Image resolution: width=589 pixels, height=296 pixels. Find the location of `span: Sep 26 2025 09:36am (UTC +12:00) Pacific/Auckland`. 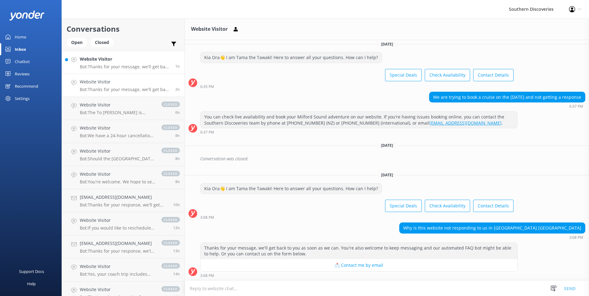

span: Sep 26 2025 09:36am (UTC +12:00) Pacific/Auckland is located at coordinates (177, 136).